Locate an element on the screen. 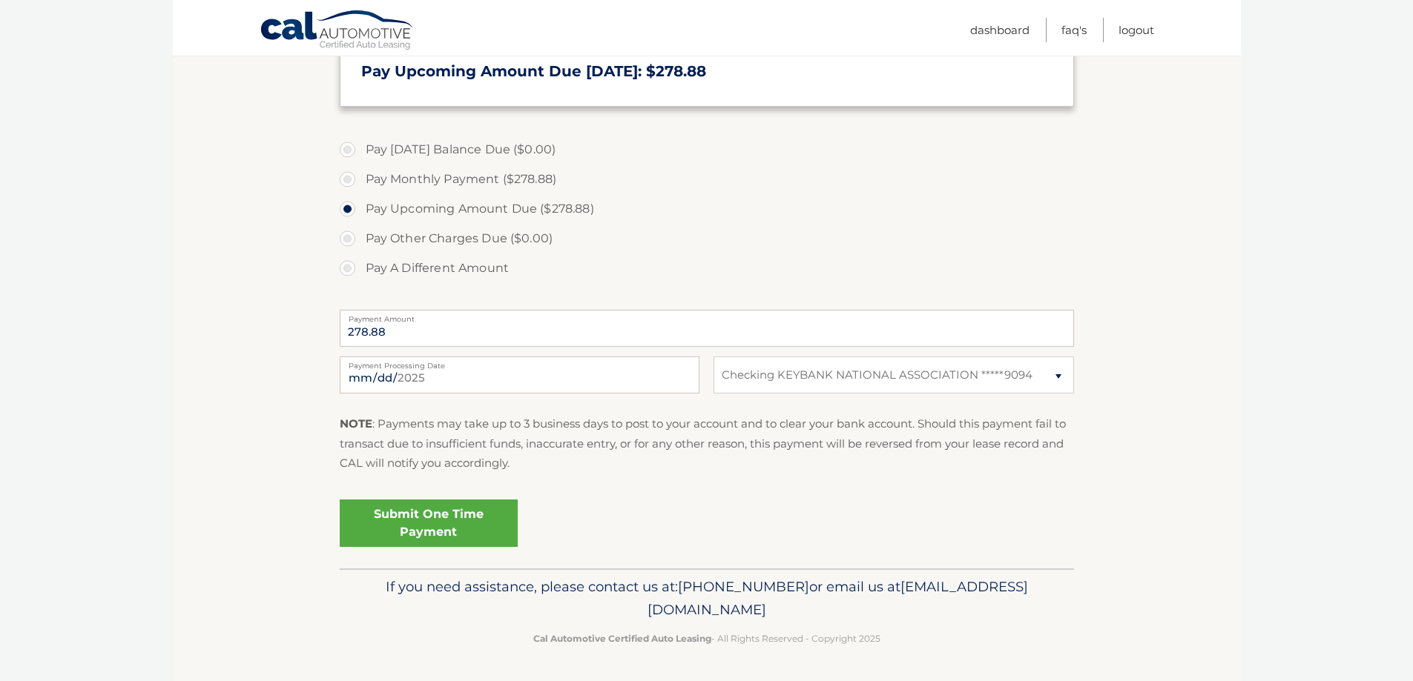  strong: NOTE is located at coordinates (356, 423).